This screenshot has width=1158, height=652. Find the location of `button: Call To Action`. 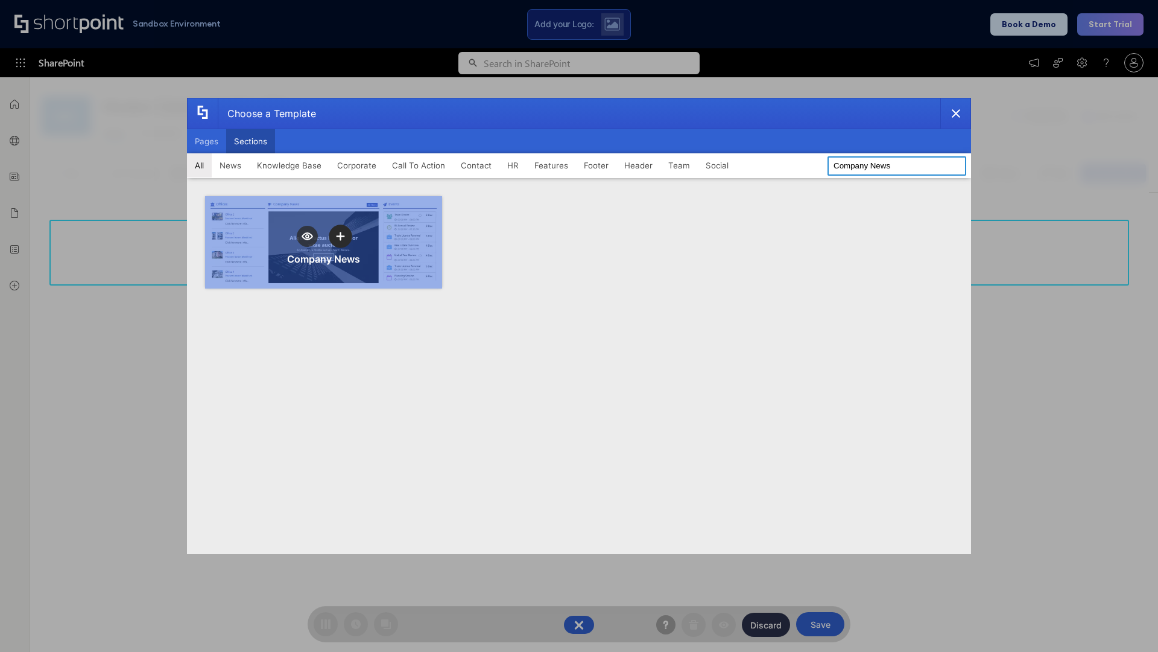

button: Call To Action is located at coordinates (419, 165).